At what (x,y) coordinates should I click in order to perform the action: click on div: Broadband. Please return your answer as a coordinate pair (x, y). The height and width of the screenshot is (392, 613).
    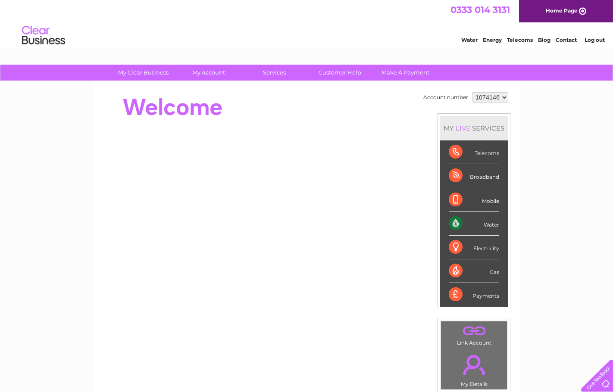
    Looking at the image, I should click on (474, 176).